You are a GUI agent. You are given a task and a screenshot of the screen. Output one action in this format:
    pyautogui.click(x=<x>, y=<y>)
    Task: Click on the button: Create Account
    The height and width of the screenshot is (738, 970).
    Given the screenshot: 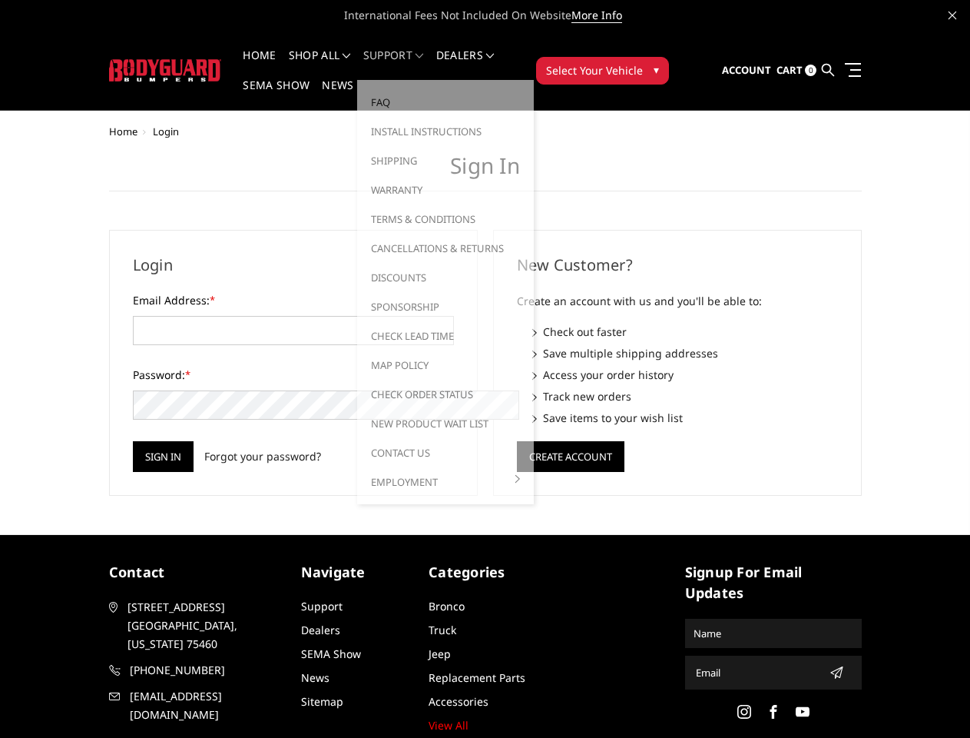 What is the action you would take?
    pyautogui.click(x=571, y=456)
    